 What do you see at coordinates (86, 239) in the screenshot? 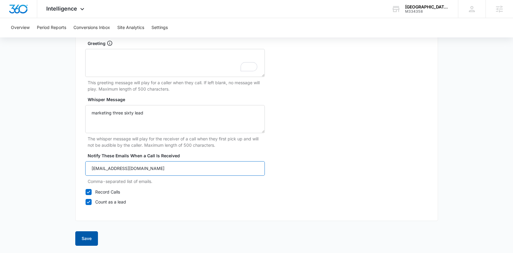
I see `button: Save` at bounding box center [86, 239].